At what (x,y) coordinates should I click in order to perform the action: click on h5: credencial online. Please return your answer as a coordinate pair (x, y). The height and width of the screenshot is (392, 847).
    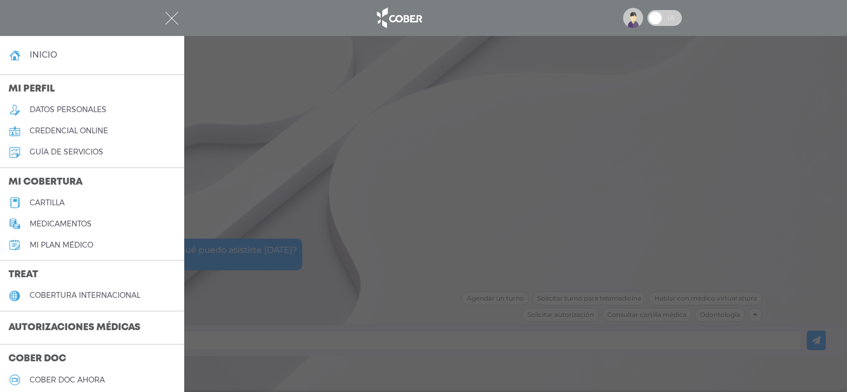
    Looking at the image, I should click on (69, 131).